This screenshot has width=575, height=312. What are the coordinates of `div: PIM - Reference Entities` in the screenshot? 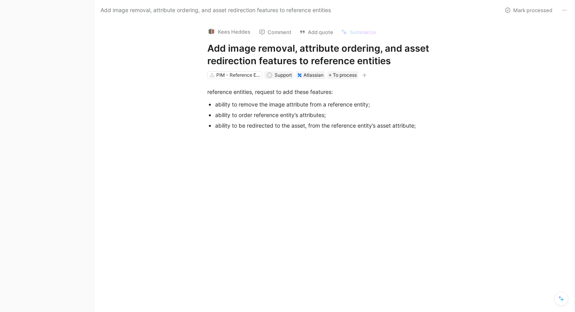 It's located at (238, 75).